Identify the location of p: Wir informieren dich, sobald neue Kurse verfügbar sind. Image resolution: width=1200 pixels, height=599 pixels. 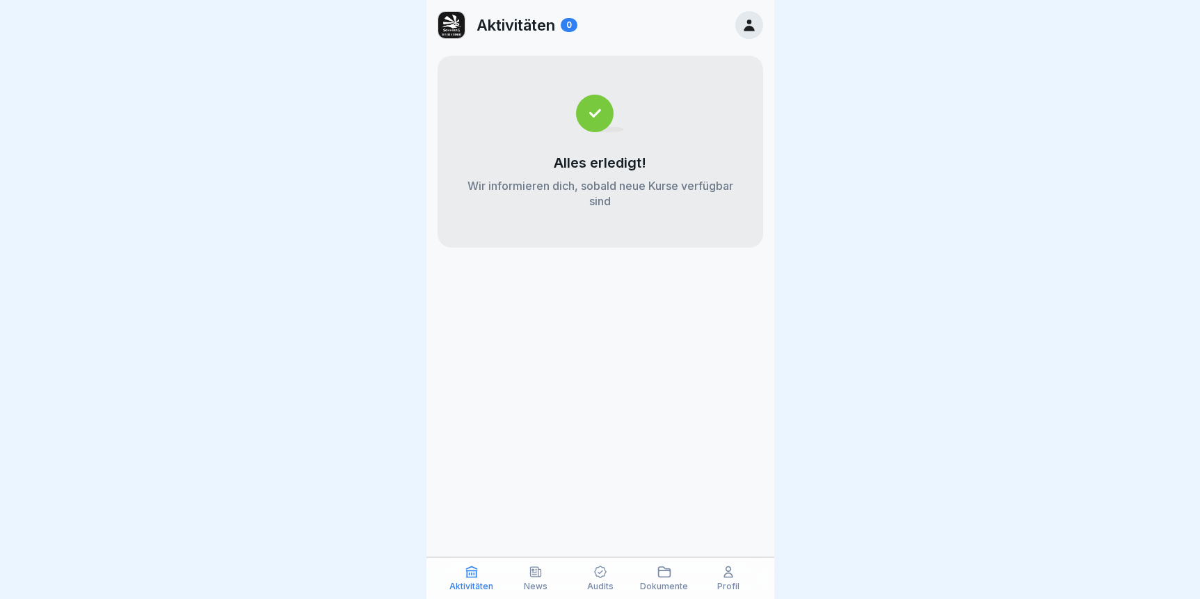
(600, 193).